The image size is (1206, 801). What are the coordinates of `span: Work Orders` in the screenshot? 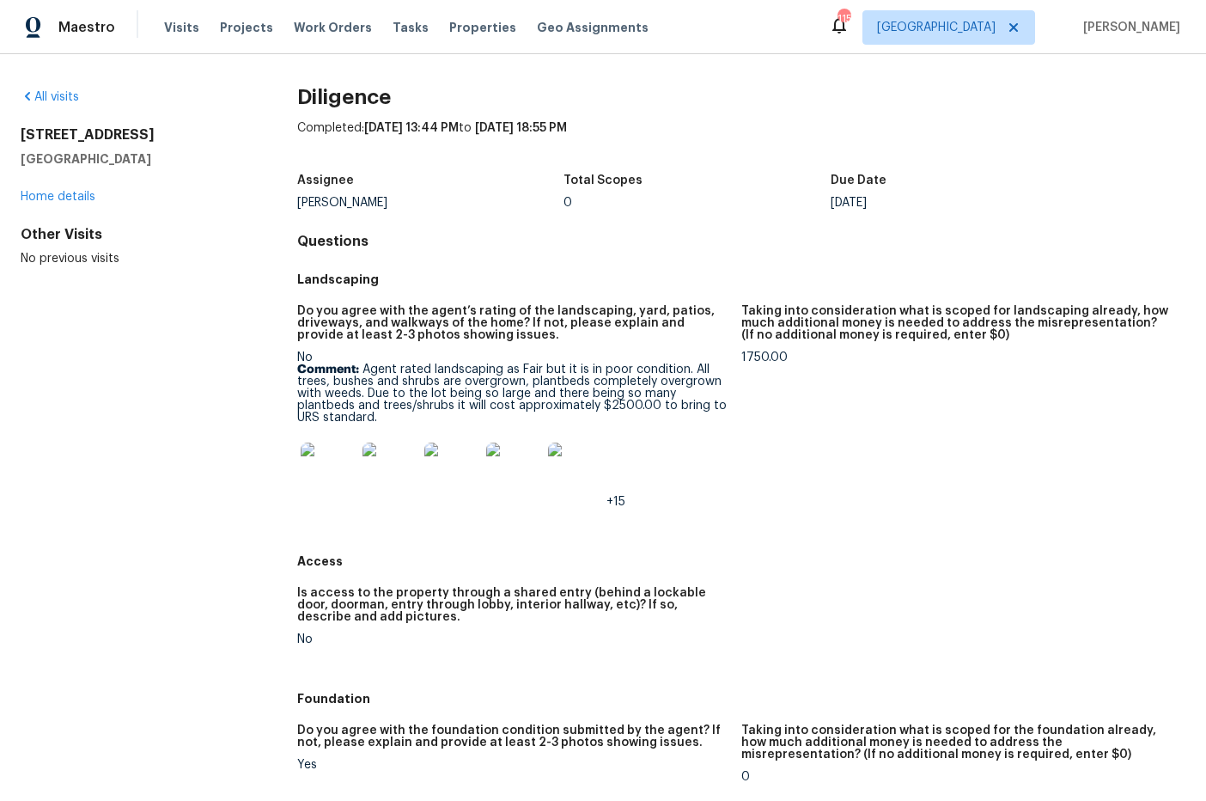 It's located at (333, 27).